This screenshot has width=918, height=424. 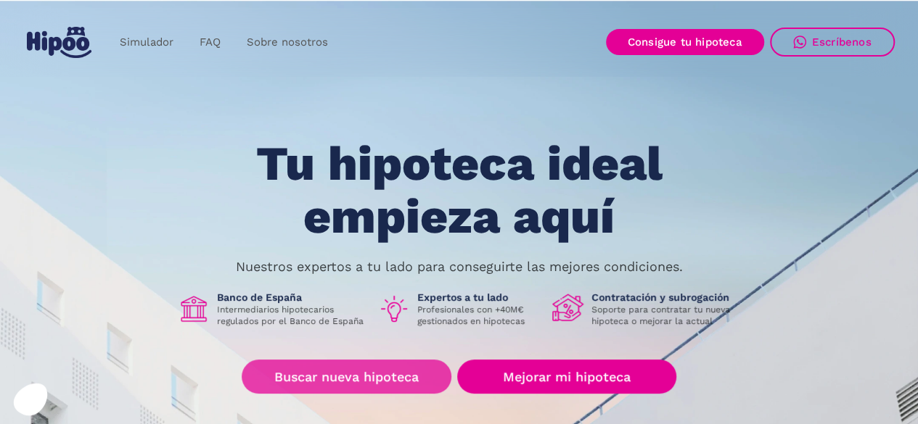 What do you see at coordinates (832, 42) in the screenshot?
I see `a: Escríbenos` at bounding box center [832, 42].